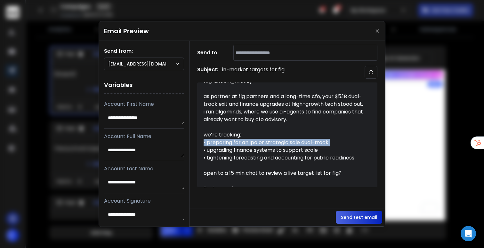  I want to click on p: Account Full Name, so click(144, 137).